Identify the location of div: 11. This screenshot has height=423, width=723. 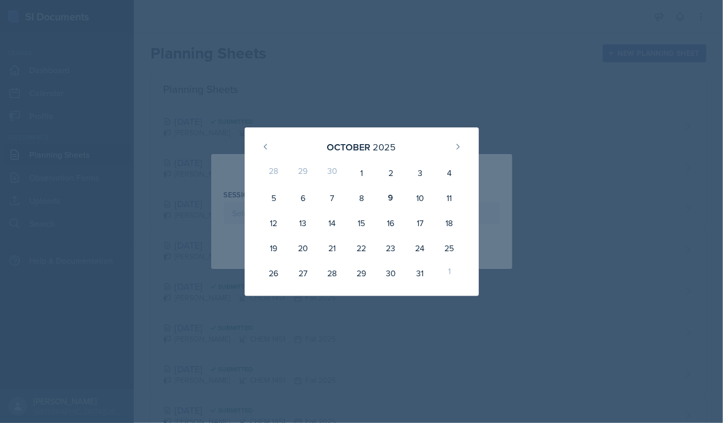
(449, 198).